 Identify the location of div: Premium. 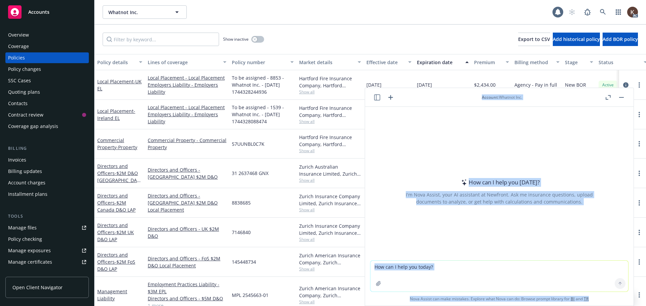
(488, 62).